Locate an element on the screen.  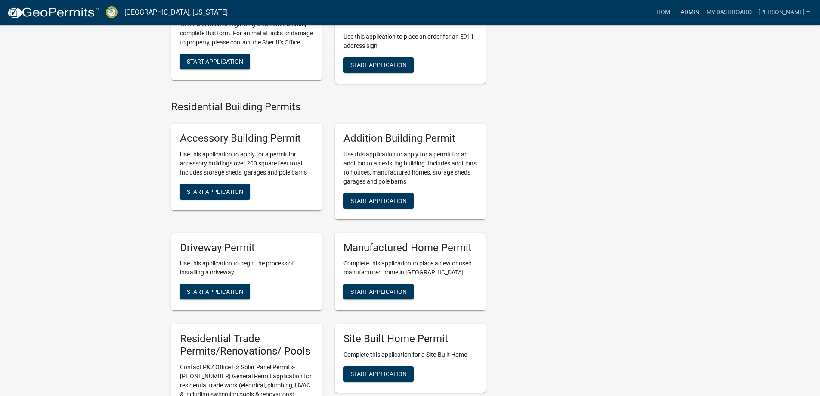
p: To file a complaint regarding a nuisance animal, complete this form. For animal attacks or damage... is located at coordinates (247, 33).